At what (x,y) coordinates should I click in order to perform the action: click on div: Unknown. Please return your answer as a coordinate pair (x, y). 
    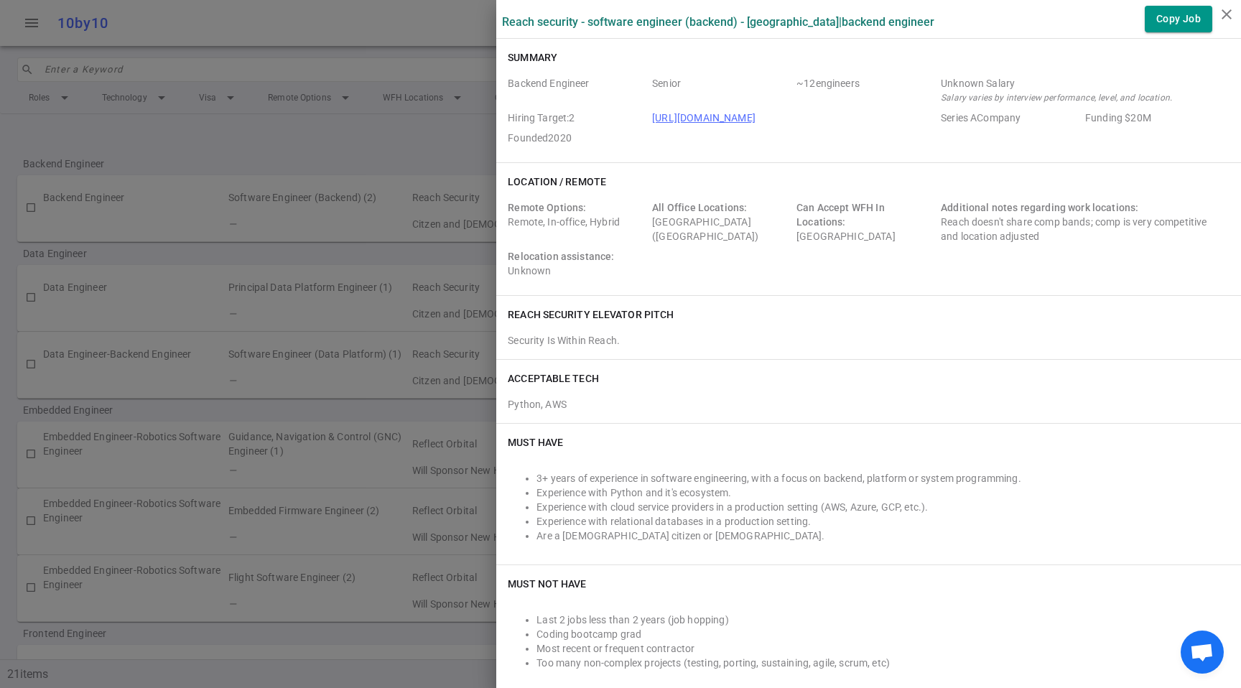
    Looking at the image, I should click on (577, 264).